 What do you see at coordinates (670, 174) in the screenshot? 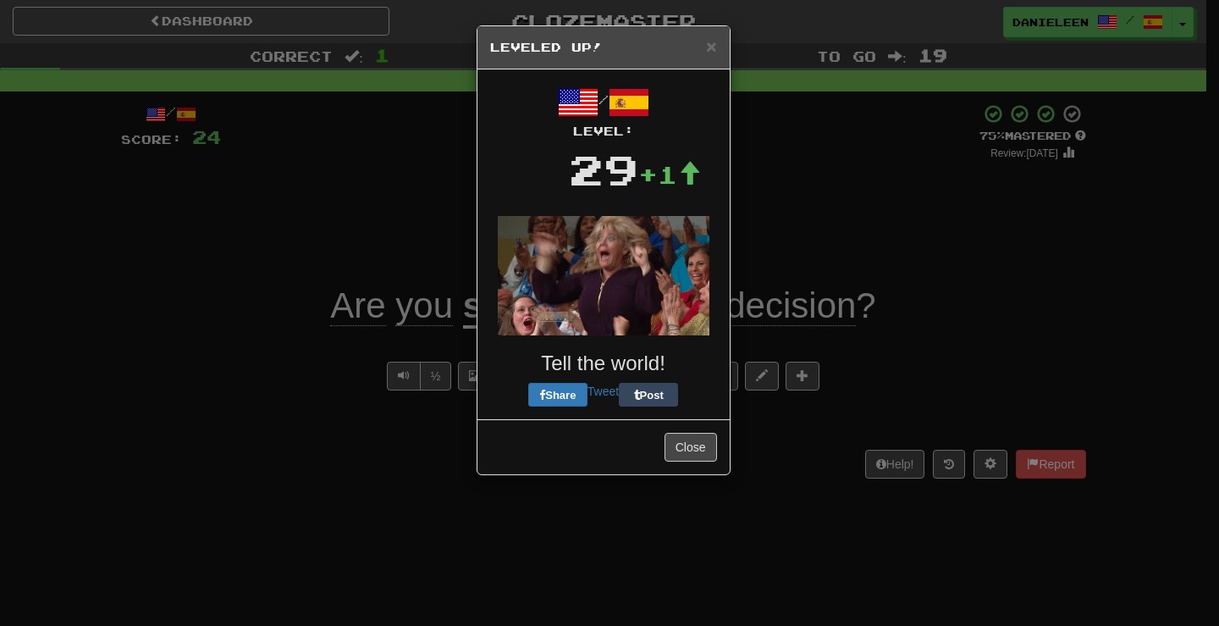
I see `div: +1` at bounding box center [670, 174].